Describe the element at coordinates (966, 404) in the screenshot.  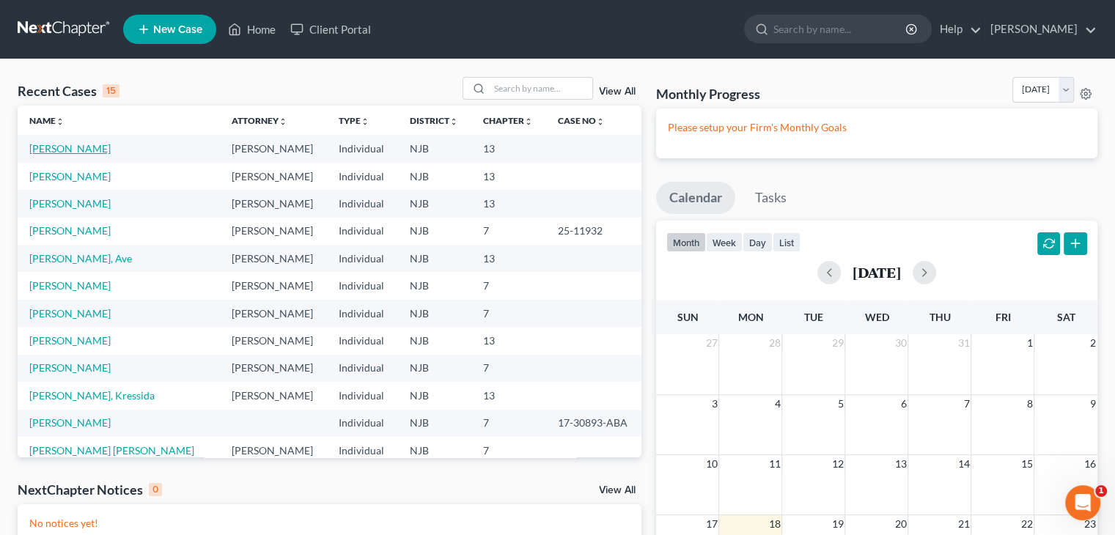
I see `span: 7` at that location.